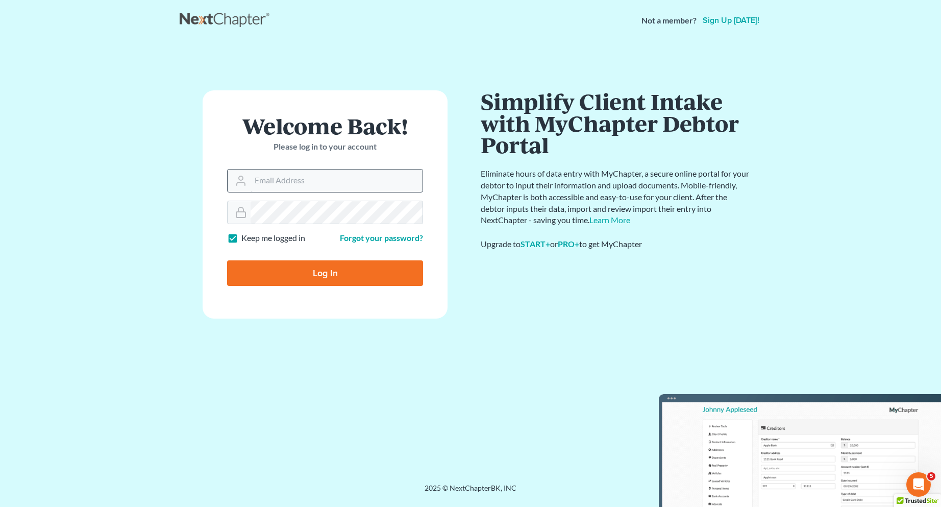 The width and height of the screenshot is (941, 507). Describe the element at coordinates (471, 492) in the screenshot. I see `div: 2025 © NextChapterBK, INC` at that location.